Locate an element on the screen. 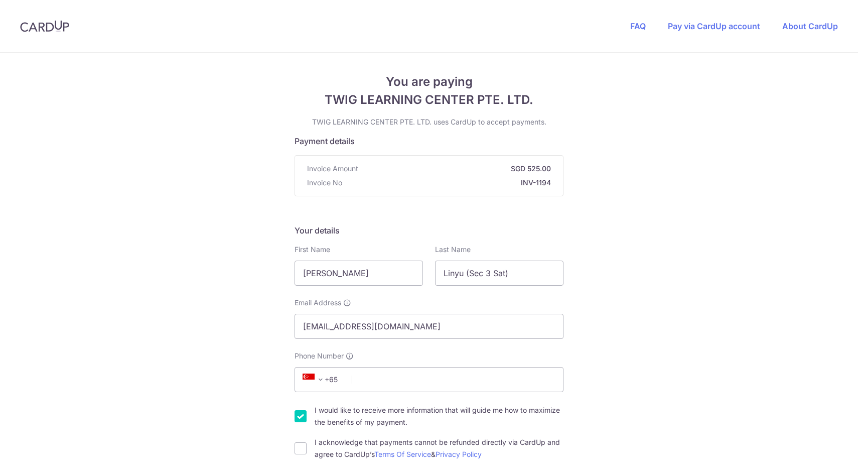  strong: SGD 525.00 is located at coordinates (457, 169).